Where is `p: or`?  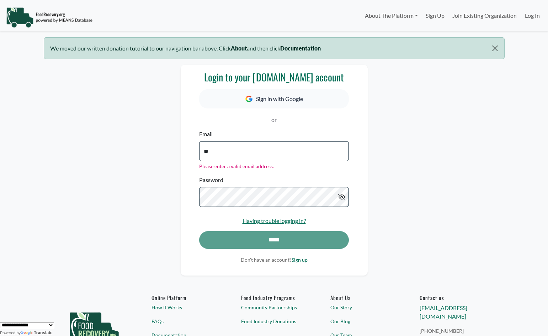 p: or is located at coordinates (274, 120).